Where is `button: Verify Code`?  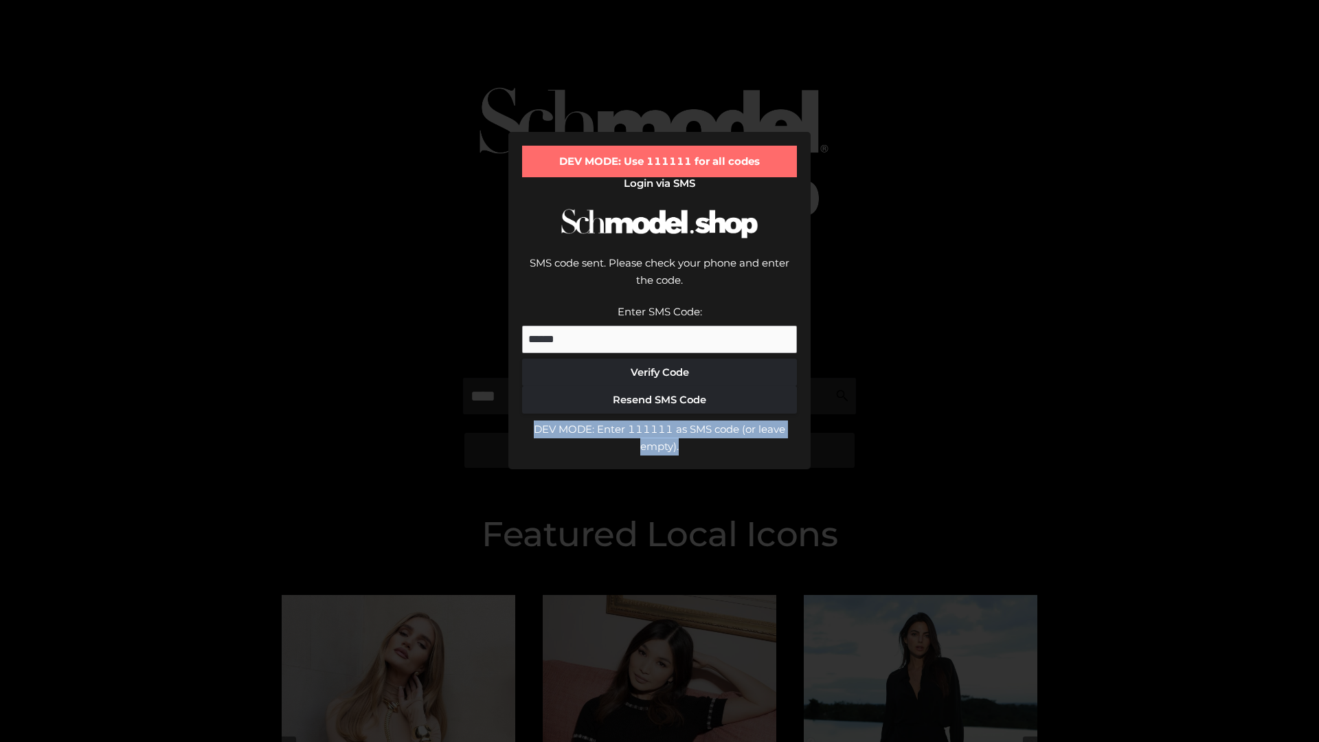
button: Verify Code is located at coordinates (659, 372).